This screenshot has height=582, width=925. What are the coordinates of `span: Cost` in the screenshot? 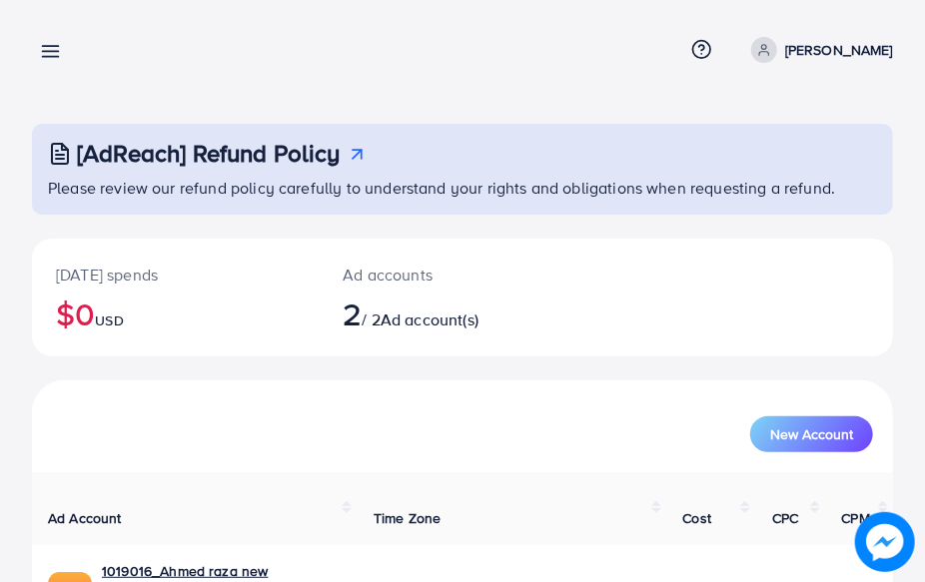 It's located at (697, 518).